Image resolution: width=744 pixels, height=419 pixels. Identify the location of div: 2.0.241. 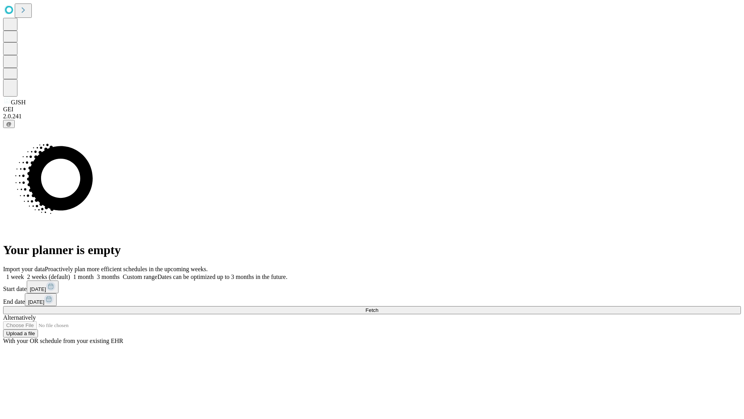
(372, 116).